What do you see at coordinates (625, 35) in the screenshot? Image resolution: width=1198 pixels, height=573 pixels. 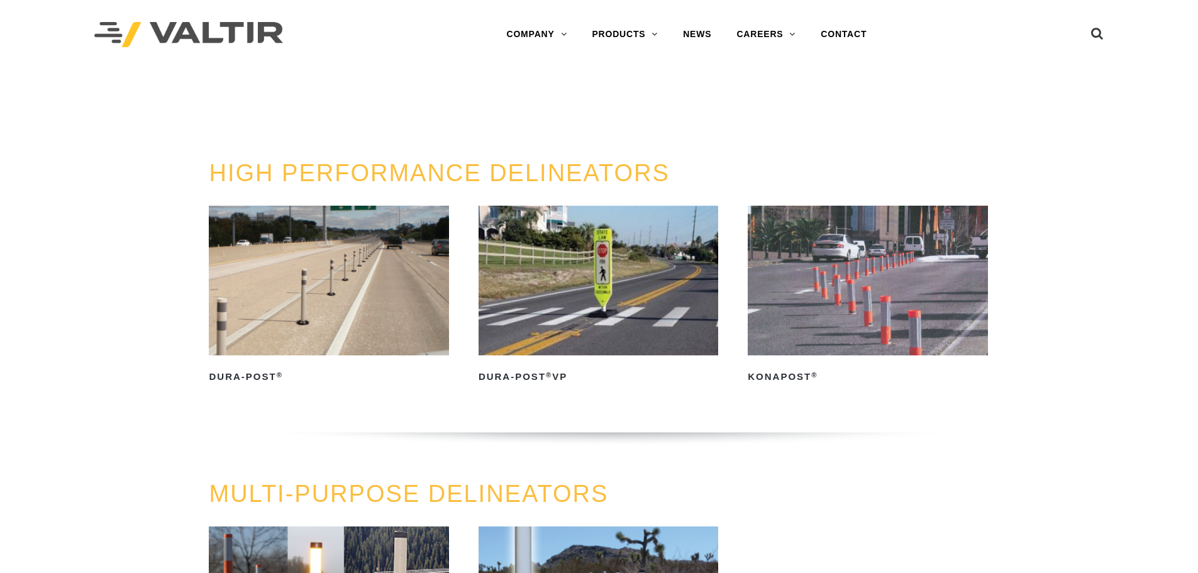 I see `a: PRODUCTS` at bounding box center [625, 35].